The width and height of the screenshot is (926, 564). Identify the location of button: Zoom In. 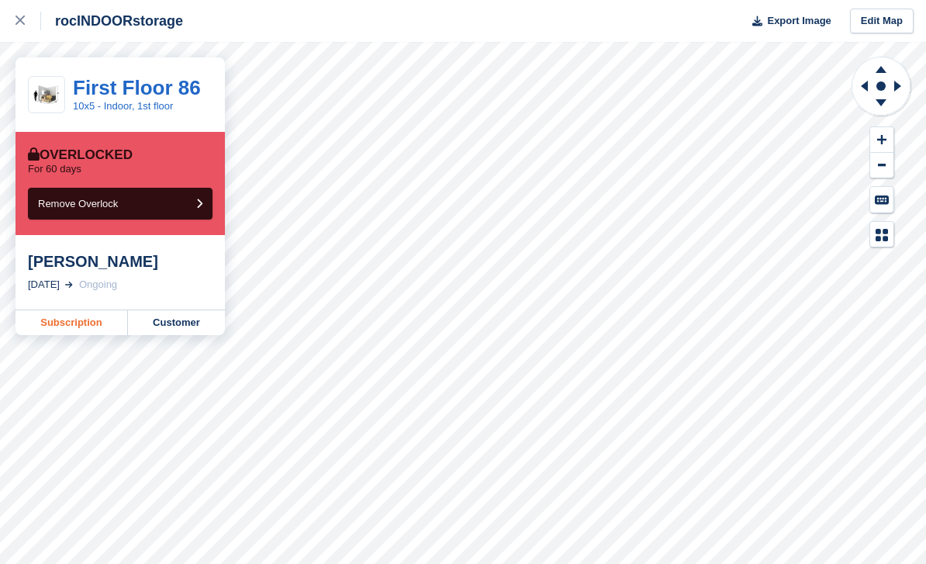
(882, 140).